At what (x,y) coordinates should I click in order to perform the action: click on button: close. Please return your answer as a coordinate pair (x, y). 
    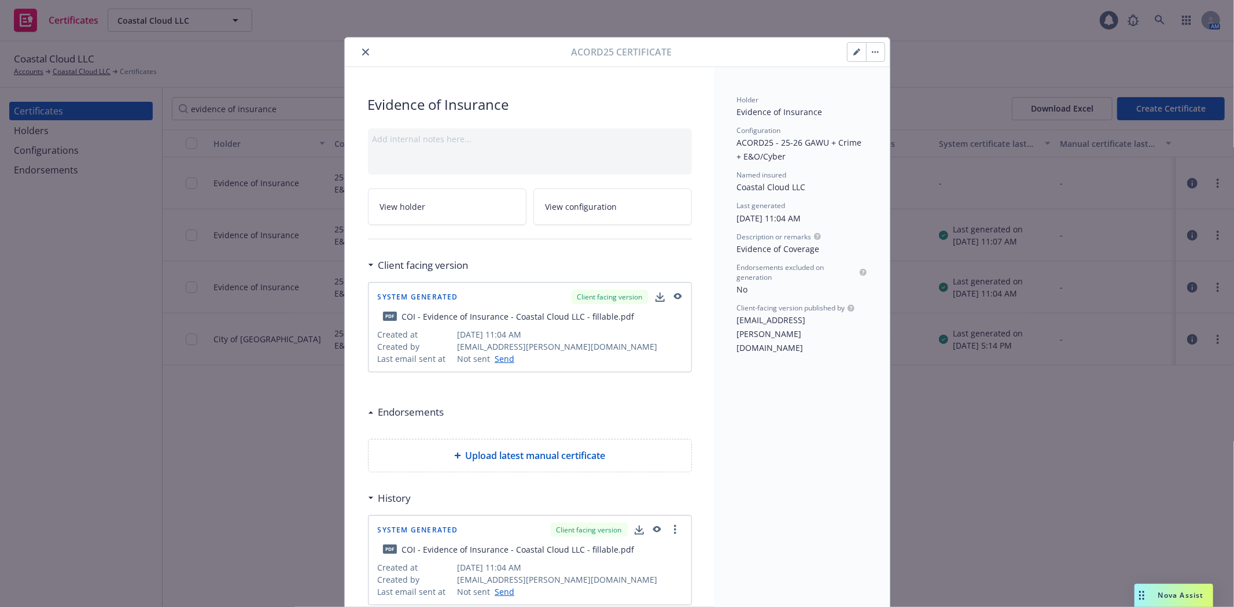
    Looking at the image, I should click on (366, 52).